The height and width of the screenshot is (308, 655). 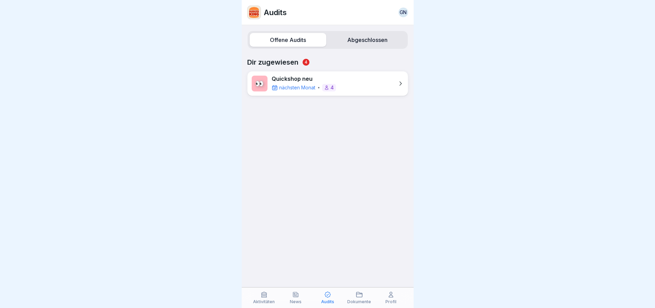 What do you see at coordinates (297, 88) in the screenshot?
I see `p: nächsten Monat` at bounding box center [297, 88].